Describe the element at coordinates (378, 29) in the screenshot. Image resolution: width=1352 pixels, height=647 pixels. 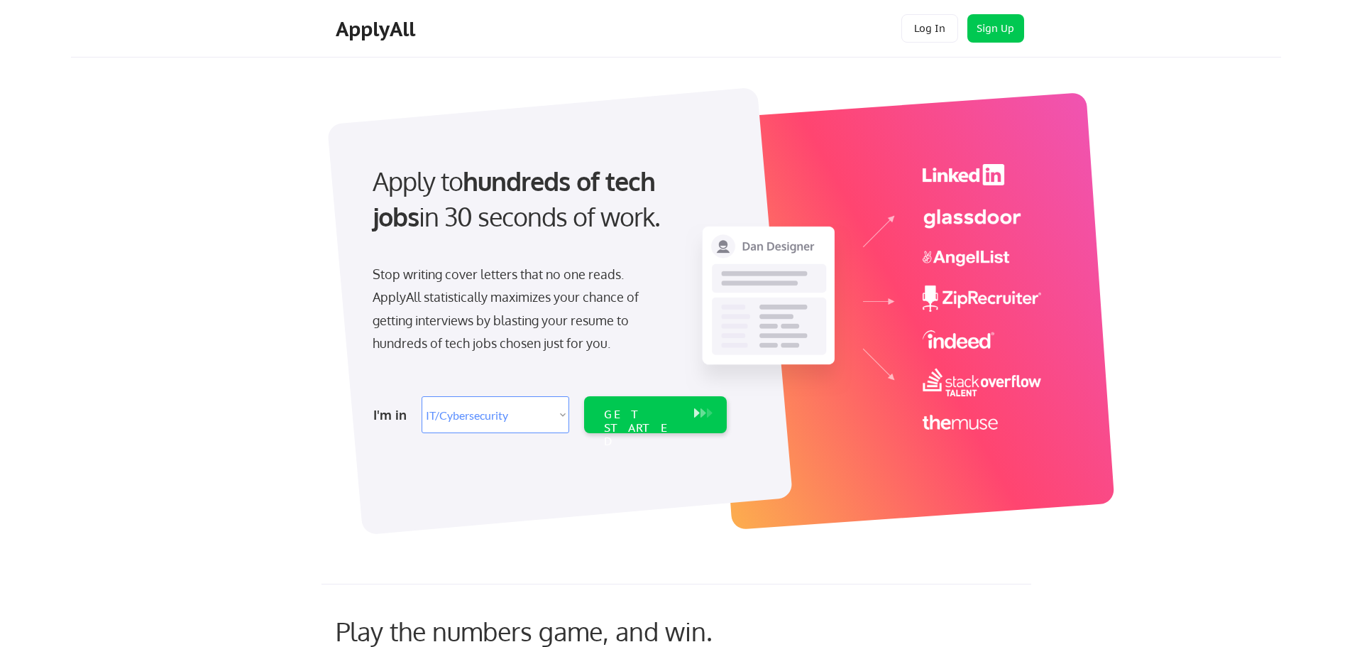
I see `div: ApplyAll` at that location.